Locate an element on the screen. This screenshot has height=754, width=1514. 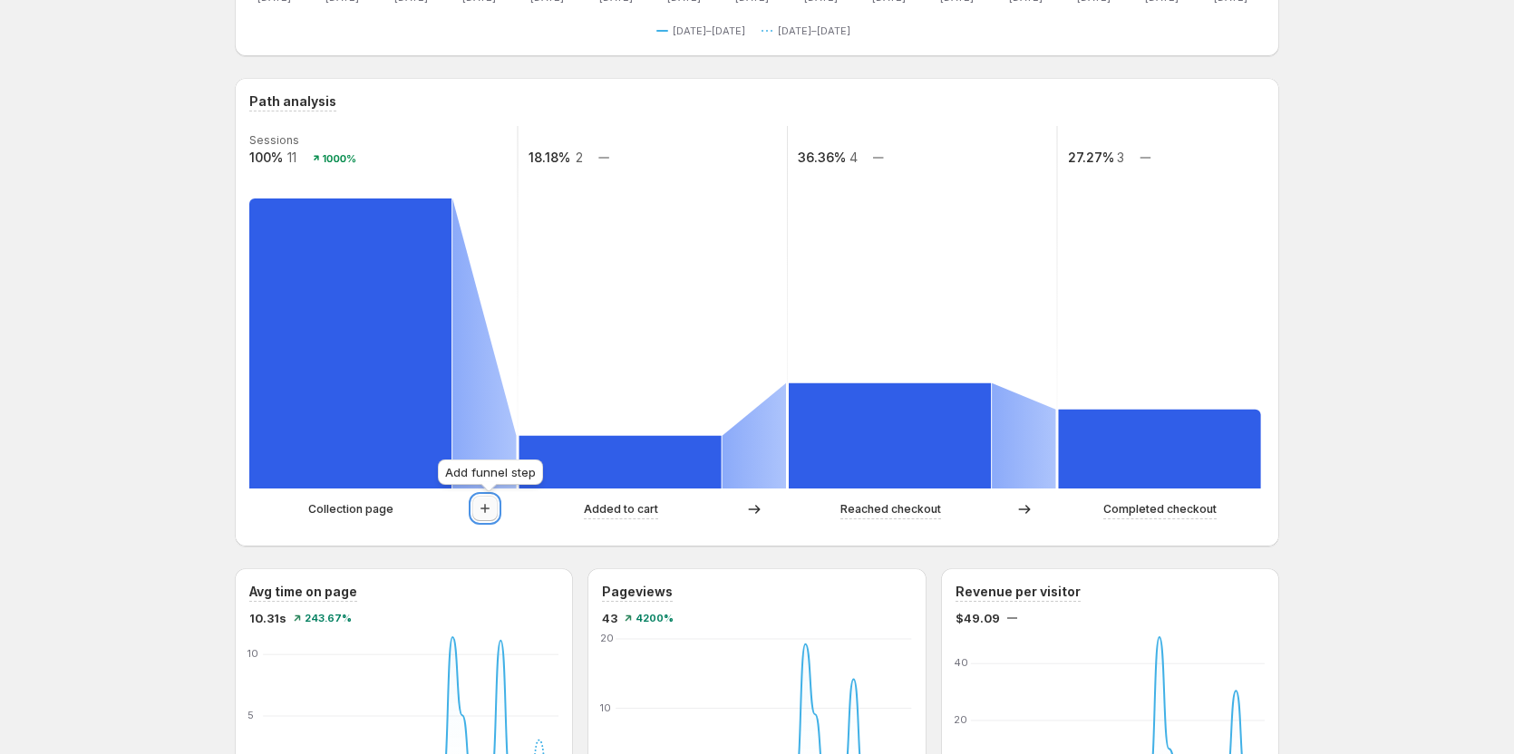
text: 100% is located at coordinates (266, 157).